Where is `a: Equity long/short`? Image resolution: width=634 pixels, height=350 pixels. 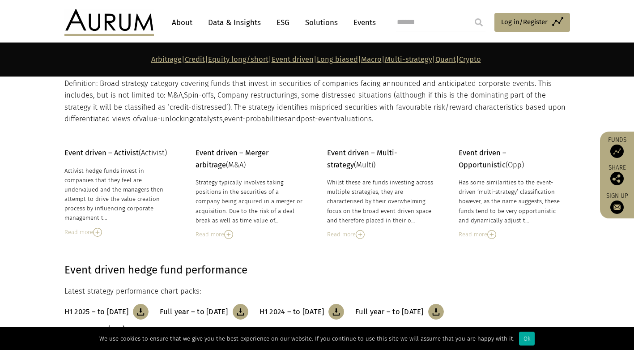 a: Equity long/short is located at coordinates (238, 59).